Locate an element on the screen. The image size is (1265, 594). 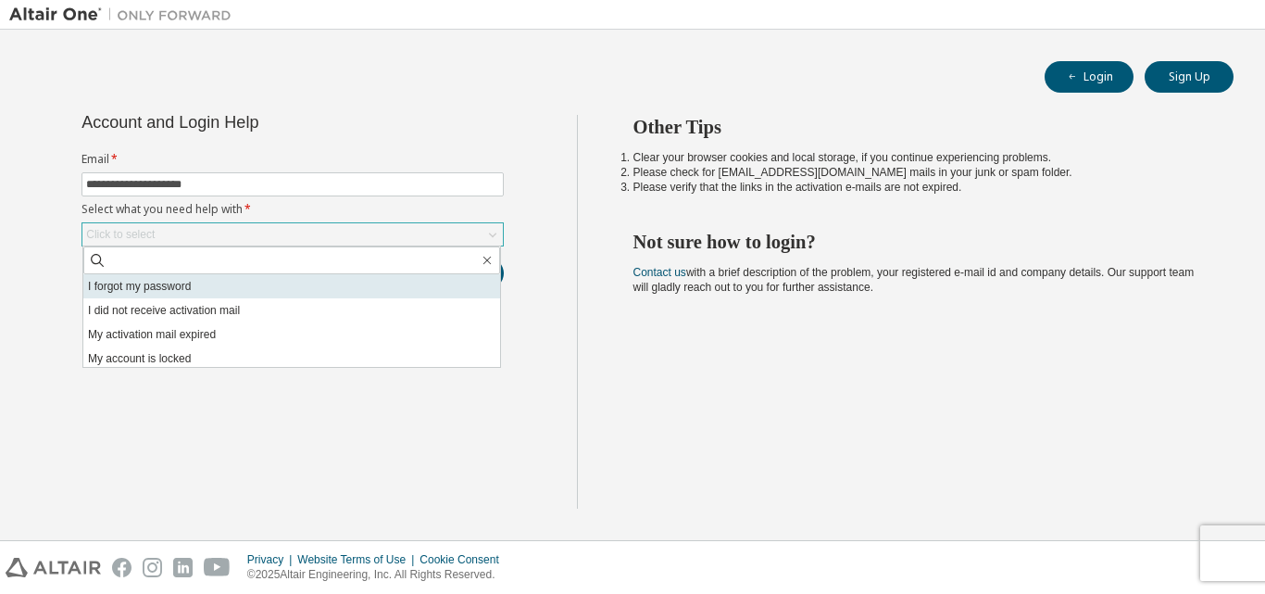
button: Sign Up is located at coordinates (1189, 77).